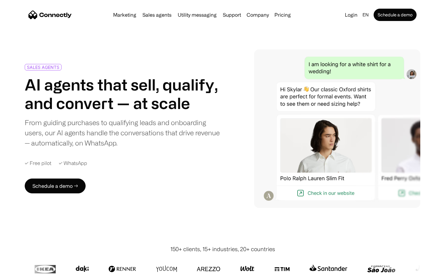 The height and width of the screenshot is (278, 445). I want to click on div: ✓ Free pilot, so click(38, 163).